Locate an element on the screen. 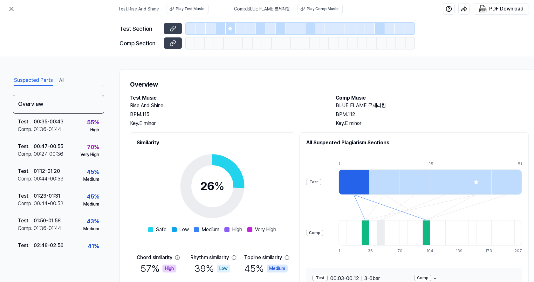 This screenshot has height=282, width=534. div: 207 is located at coordinates (518, 251).